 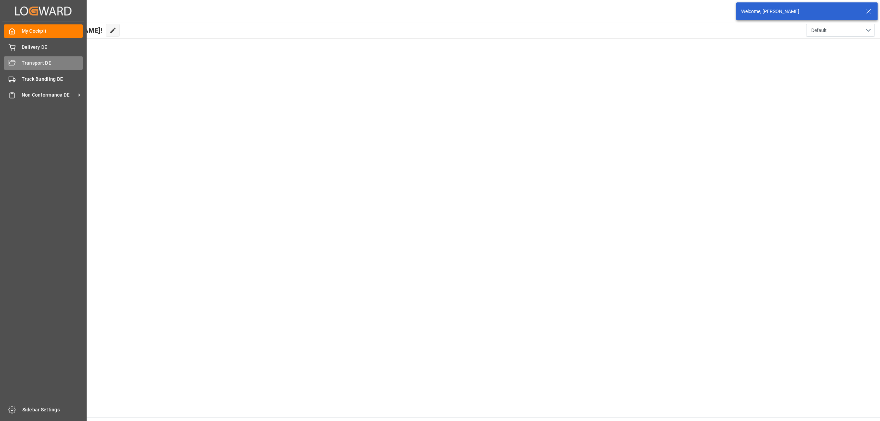 What do you see at coordinates (53, 410) in the screenshot?
I see `span: Sidebar Settings` at bounding box center [53, 410].